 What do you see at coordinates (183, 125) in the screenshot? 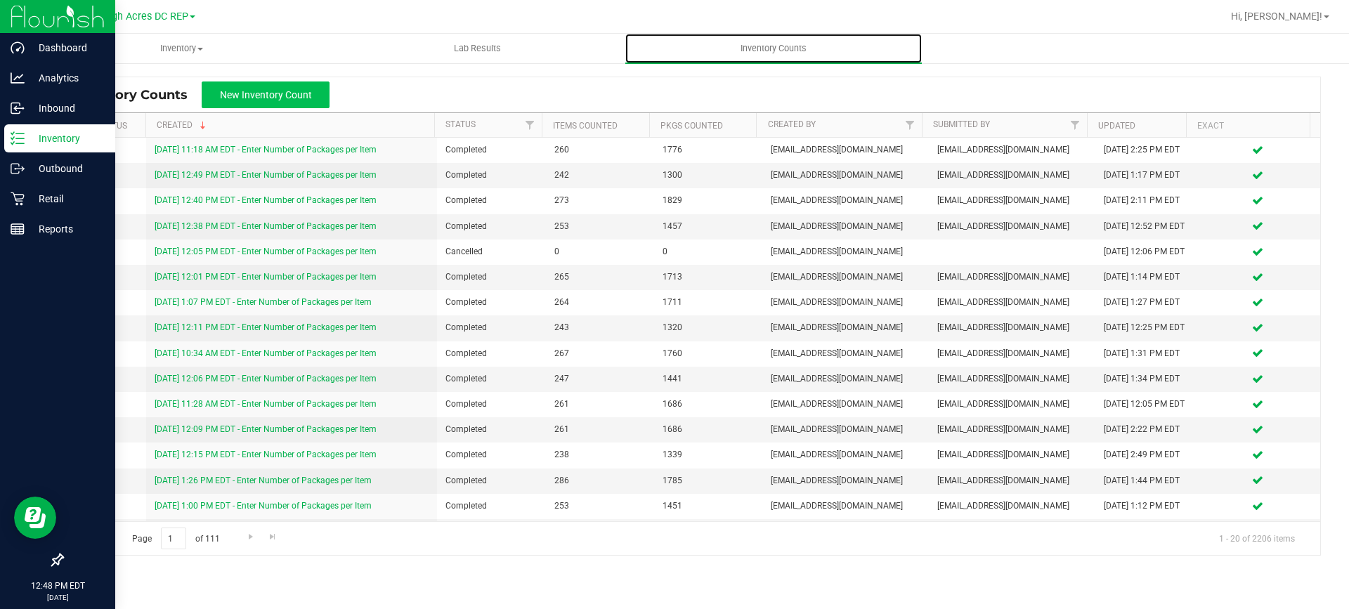
I see `a: Created` at bounding box center [183, 125].